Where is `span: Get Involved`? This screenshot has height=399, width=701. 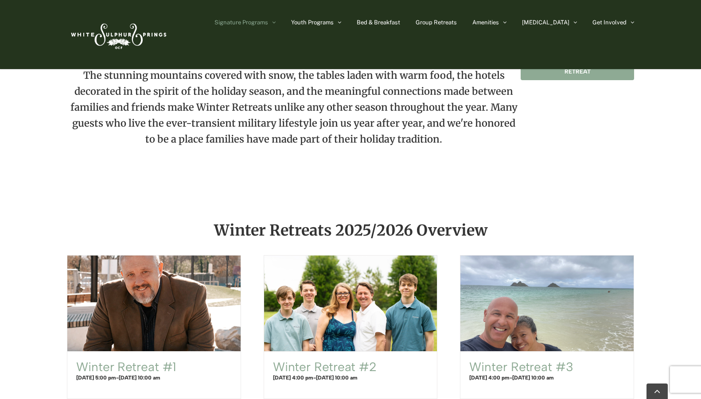 span: Get Involved is located at coordinates (609, 22).